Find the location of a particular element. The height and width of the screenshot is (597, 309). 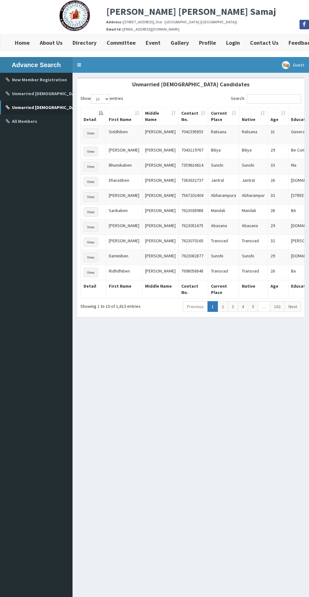

a: 3 is located at coordinates (233, 307).